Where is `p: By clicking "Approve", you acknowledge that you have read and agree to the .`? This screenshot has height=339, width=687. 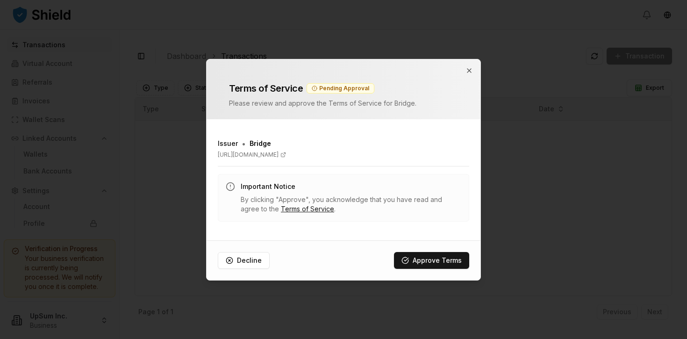 p: By clicking "Approve", you acknowledge that you have read and agree to the . is located at coordinates (351, 204).